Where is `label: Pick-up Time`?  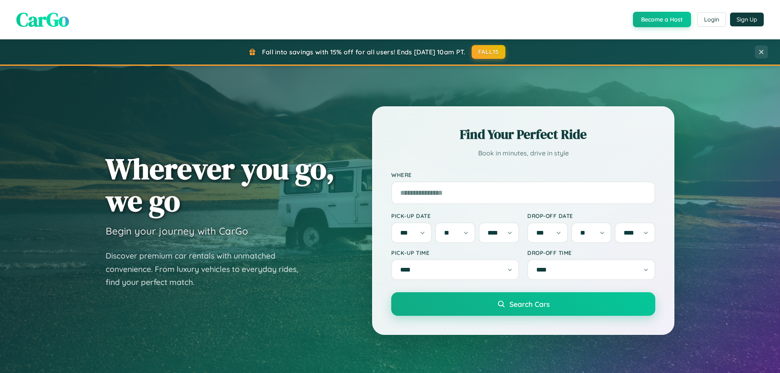 label: Pick-up Time is located at coordinates (455, 253).